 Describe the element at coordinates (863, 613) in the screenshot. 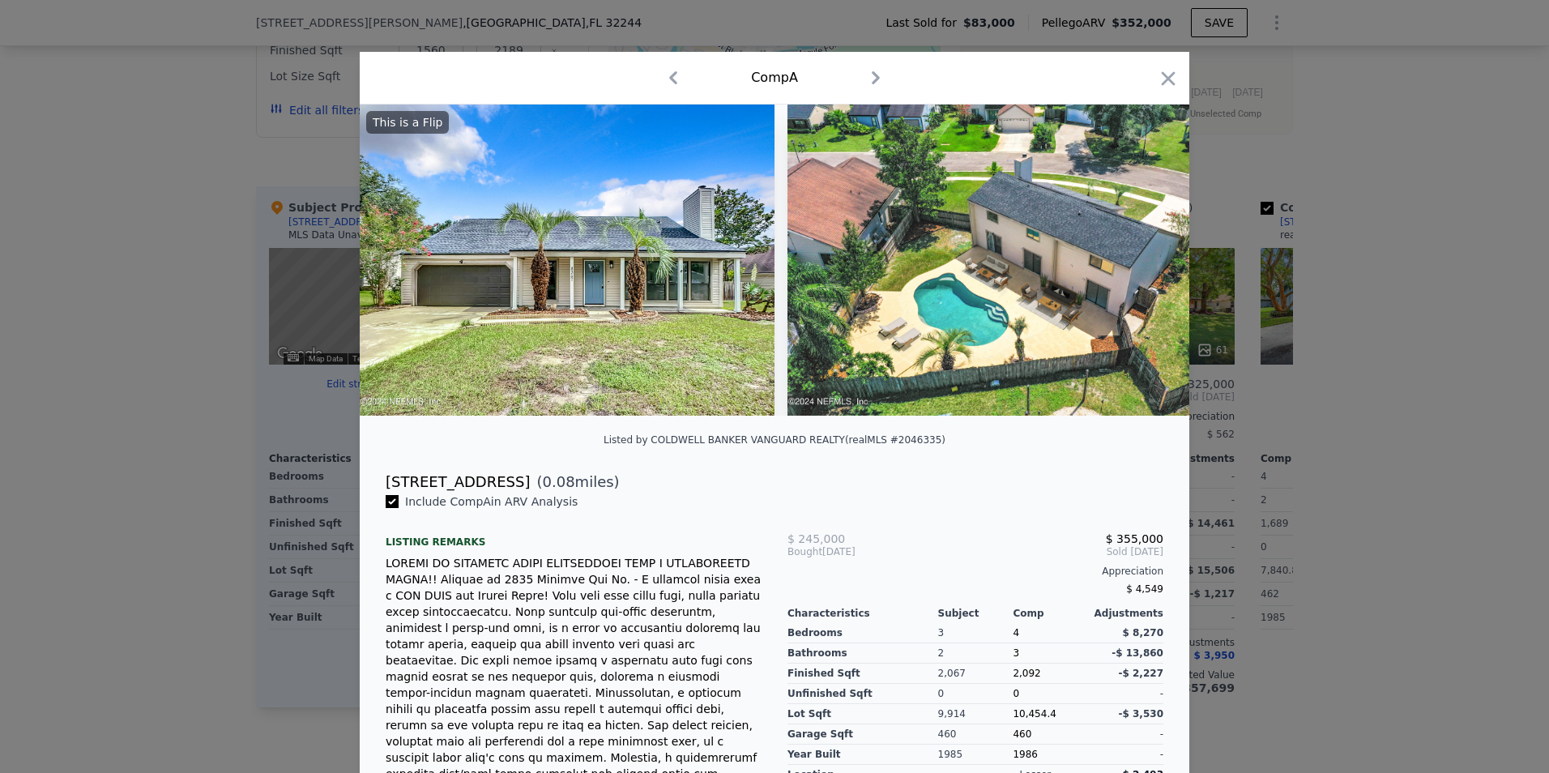

I see `div: Characteristics` at that location.